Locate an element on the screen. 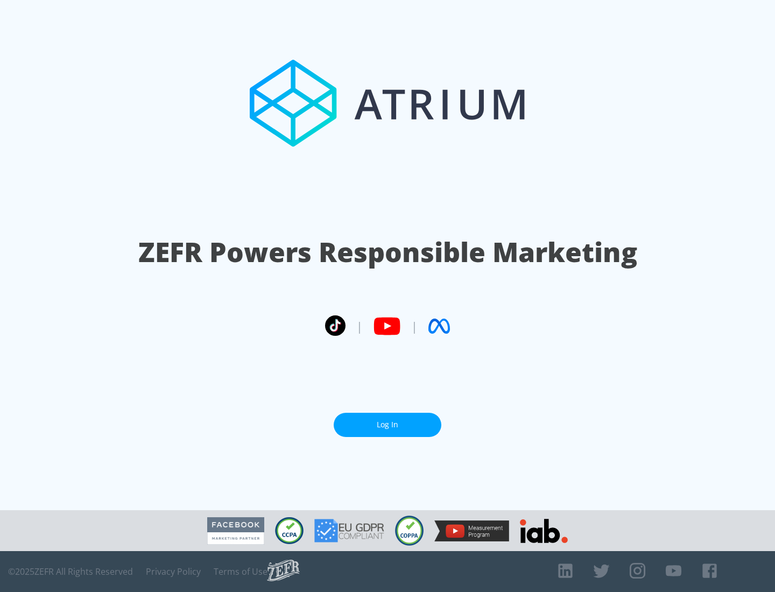 Image resolution: width=775 pixels, height=592 pixels. span: © 2025 ZEFR All Rights Reserved is located at coordinates (71, 572).